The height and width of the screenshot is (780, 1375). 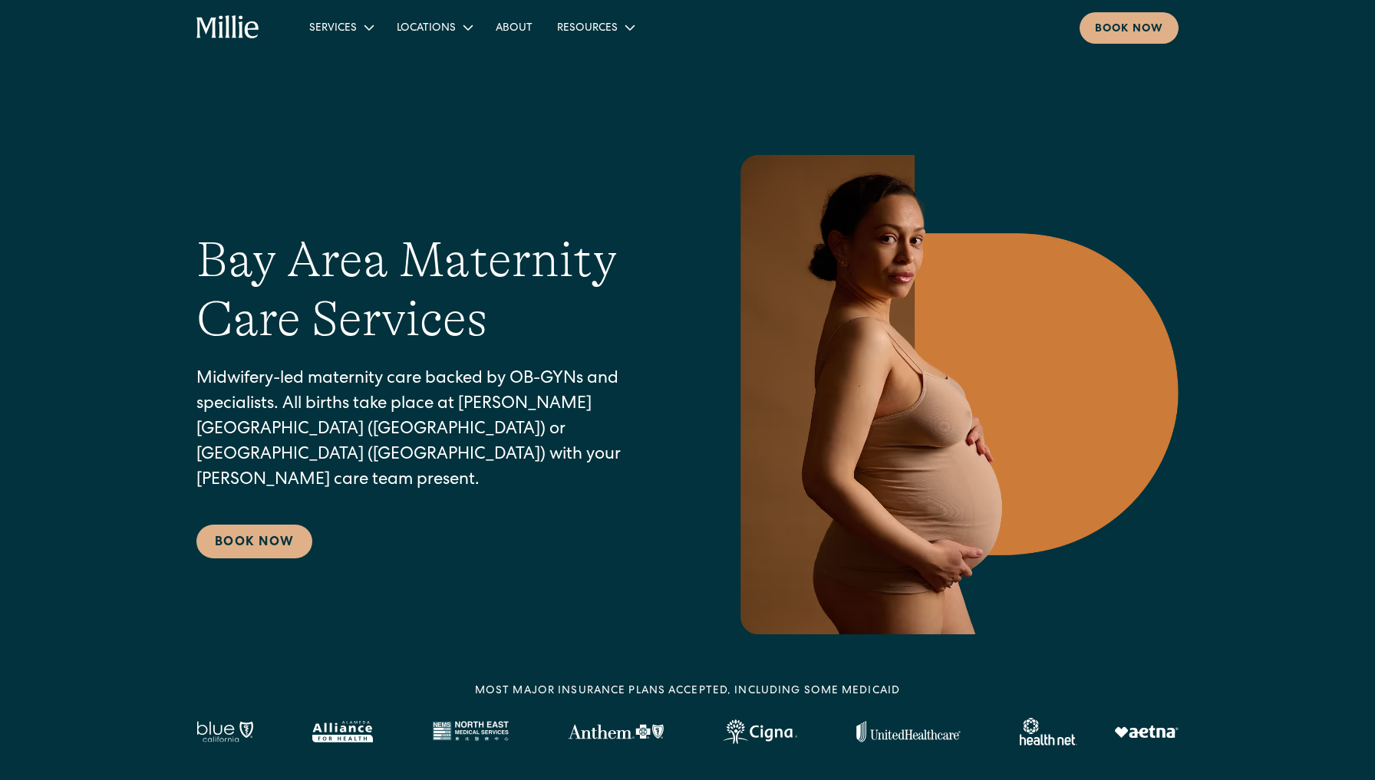 I want to click on img: North East Medical Services logo, so click(x=470, y=732).